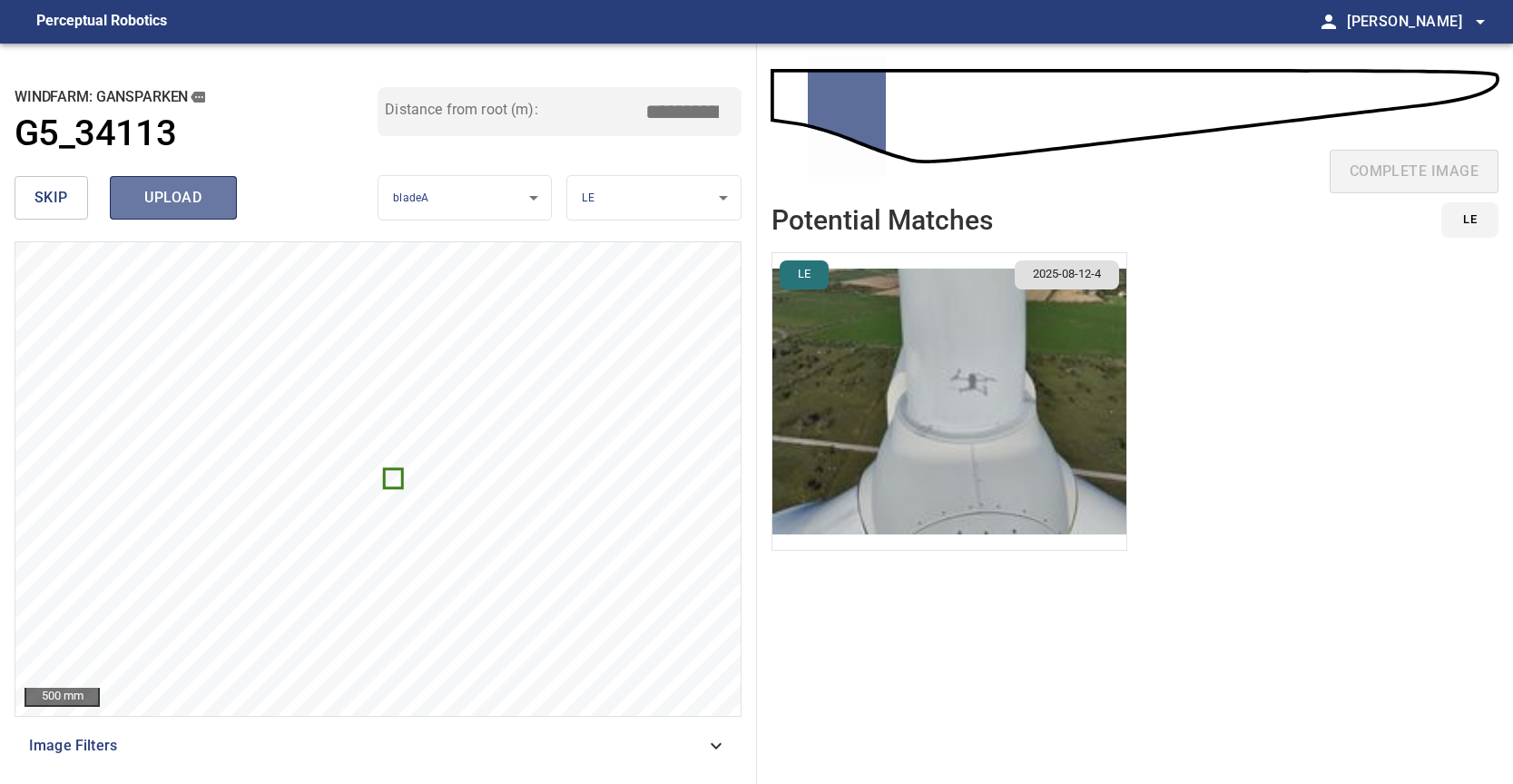 This screenshot has width=1513, height=784. Describe the element at coordinates (654, 198) in the screenshot. I see `div: LE` at that location.